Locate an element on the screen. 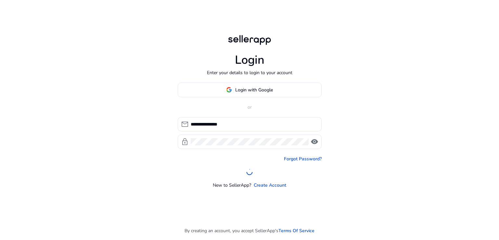 This screenshot has height=240, width=499. a: Forgot Password? is located at coordinates (303, 158).